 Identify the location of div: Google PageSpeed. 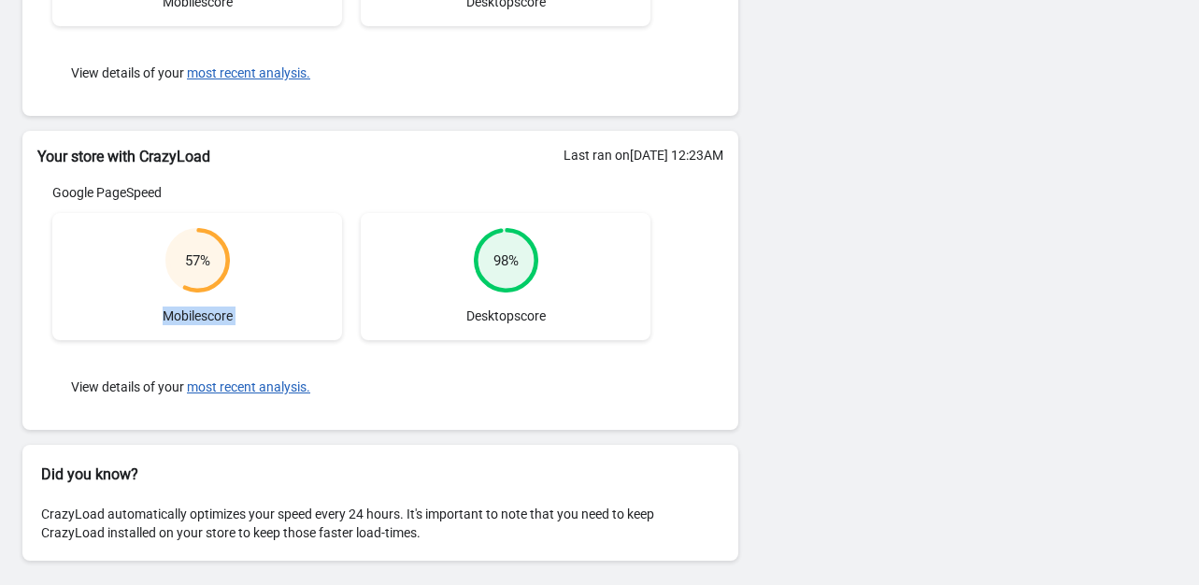
(351, 192).